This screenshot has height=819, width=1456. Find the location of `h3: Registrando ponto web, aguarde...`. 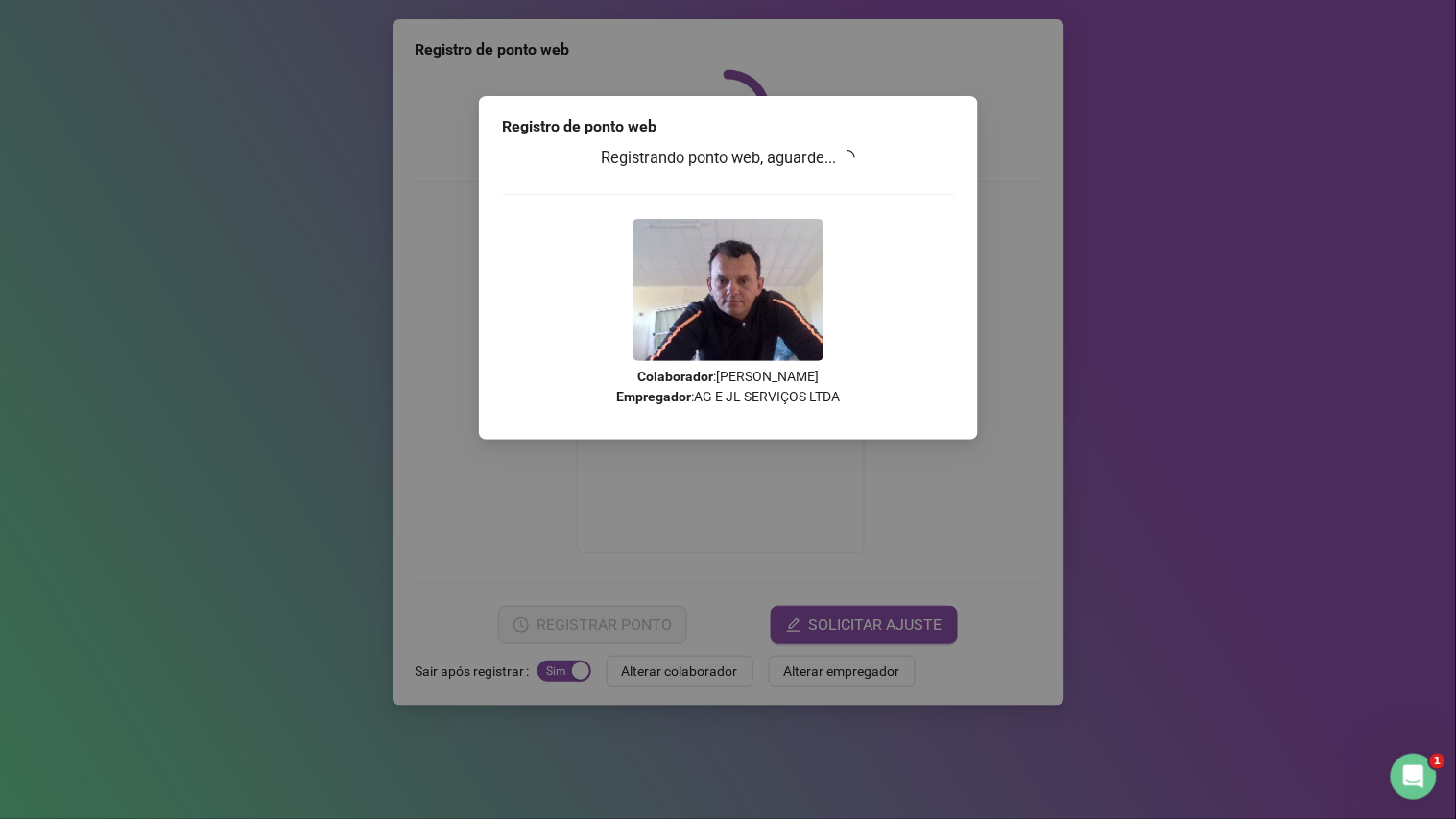

h3: Registrando ponto web, aguarde... is located at coordinates (729, 158).